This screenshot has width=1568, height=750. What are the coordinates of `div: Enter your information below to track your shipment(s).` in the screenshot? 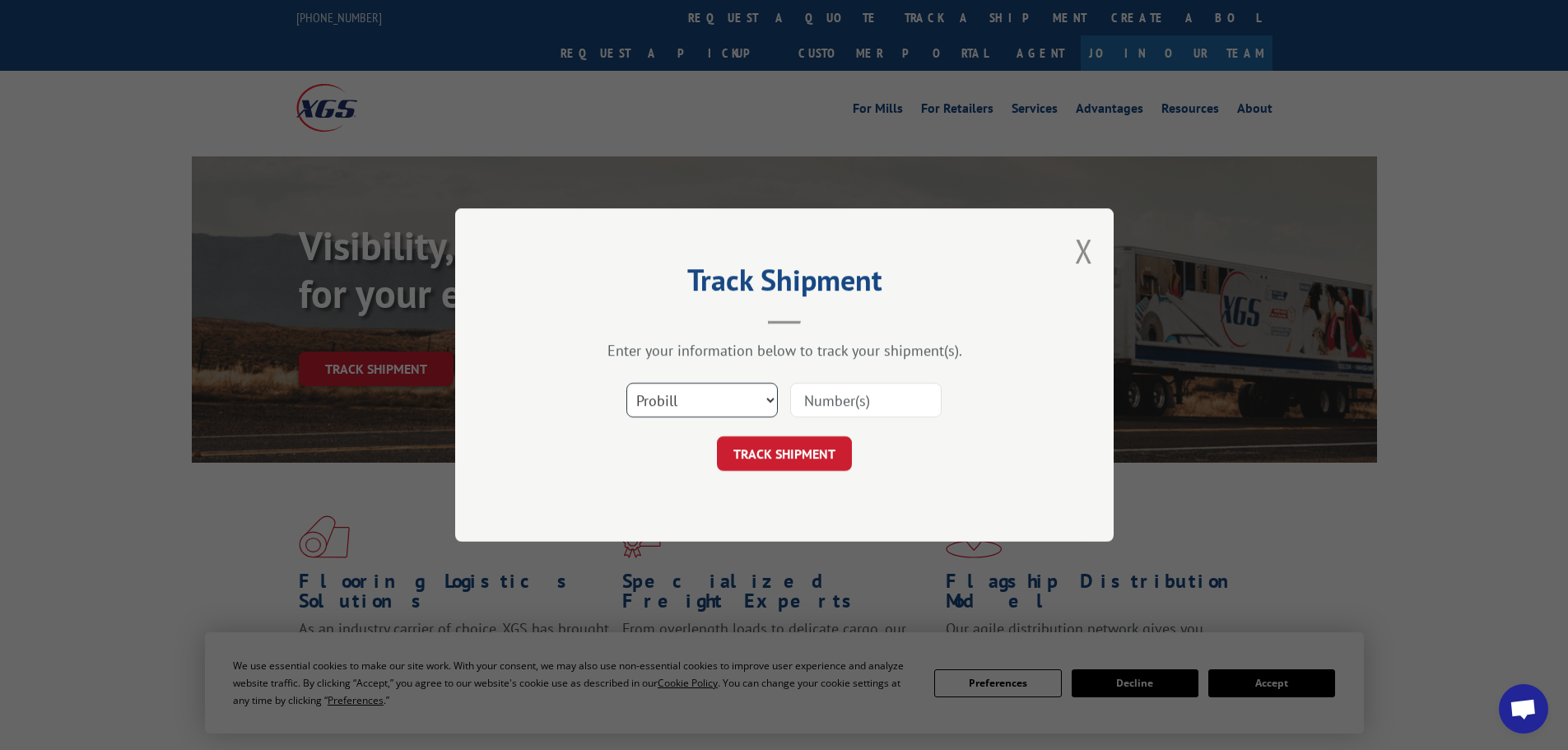 It's located at (784, 350).